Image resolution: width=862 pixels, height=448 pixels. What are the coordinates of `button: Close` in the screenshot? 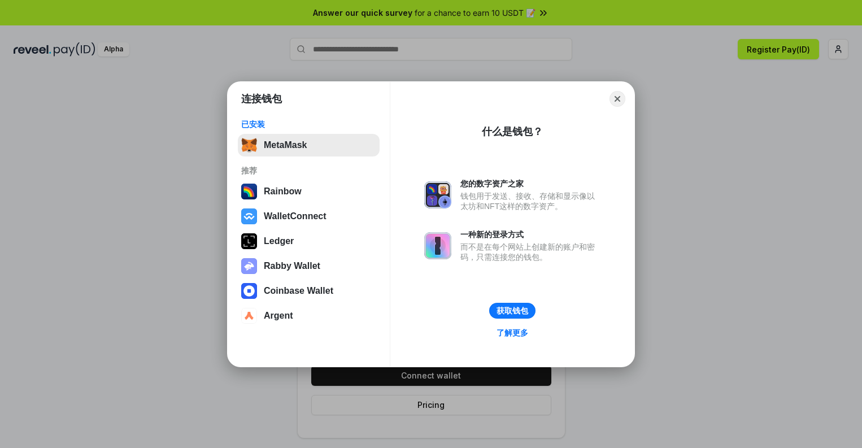 It's located at (618, 99).